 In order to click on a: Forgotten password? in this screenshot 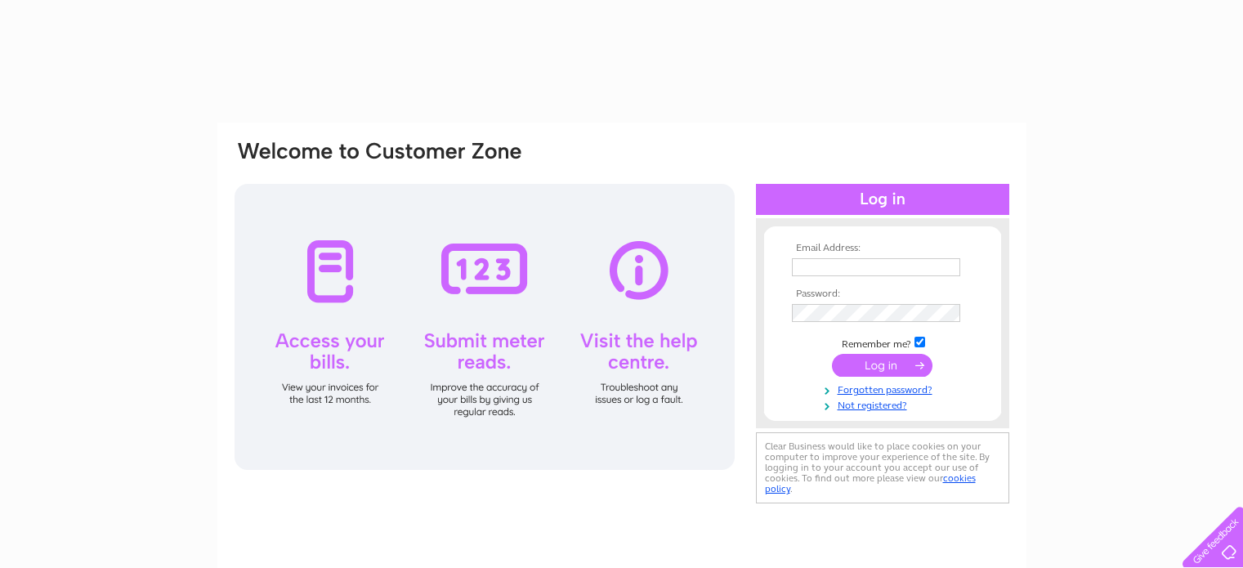, I will do `click(884, 388)`.